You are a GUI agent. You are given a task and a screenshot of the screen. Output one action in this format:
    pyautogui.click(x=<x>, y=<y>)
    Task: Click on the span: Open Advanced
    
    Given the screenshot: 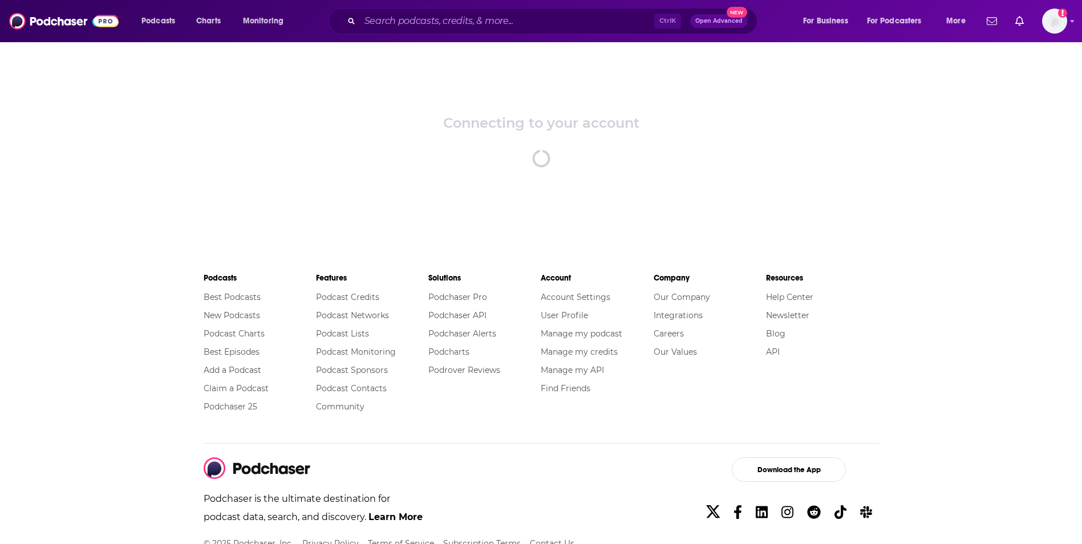 What is the action you would take?
    pyautogui.click(x=719, y=21)
    